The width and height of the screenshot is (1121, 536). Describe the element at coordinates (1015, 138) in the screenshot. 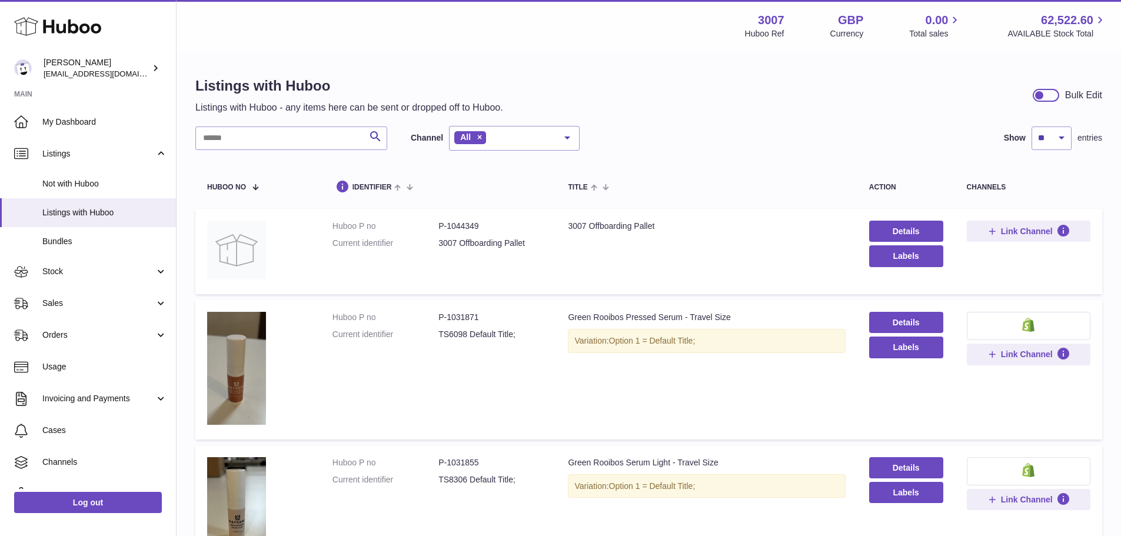

I see `label: Show` at that location.